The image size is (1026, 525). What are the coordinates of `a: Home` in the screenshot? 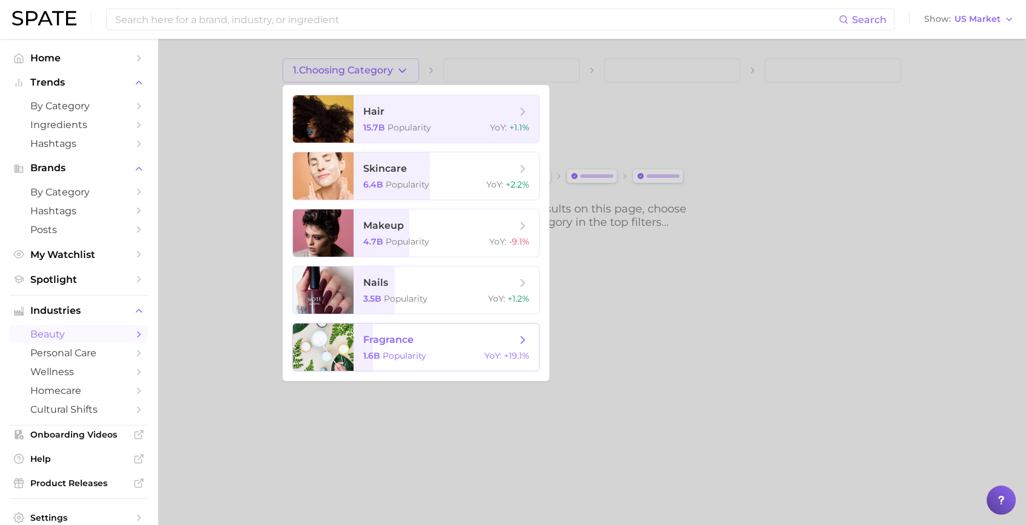 It's located at (79, 58).